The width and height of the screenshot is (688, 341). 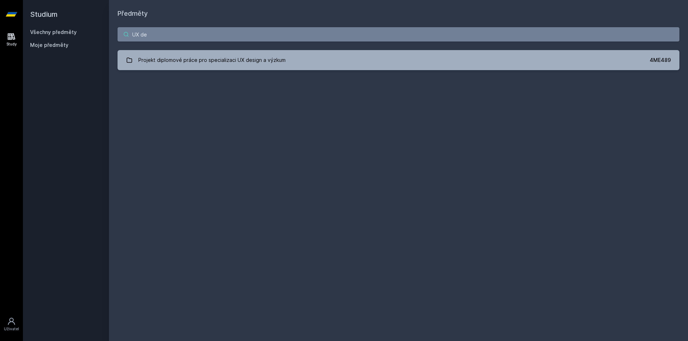 What do you see at coordinates (398, 34) in the screenshot?
I see `input: Název nebo ident předmětu…` at bounding box center [398, 34].